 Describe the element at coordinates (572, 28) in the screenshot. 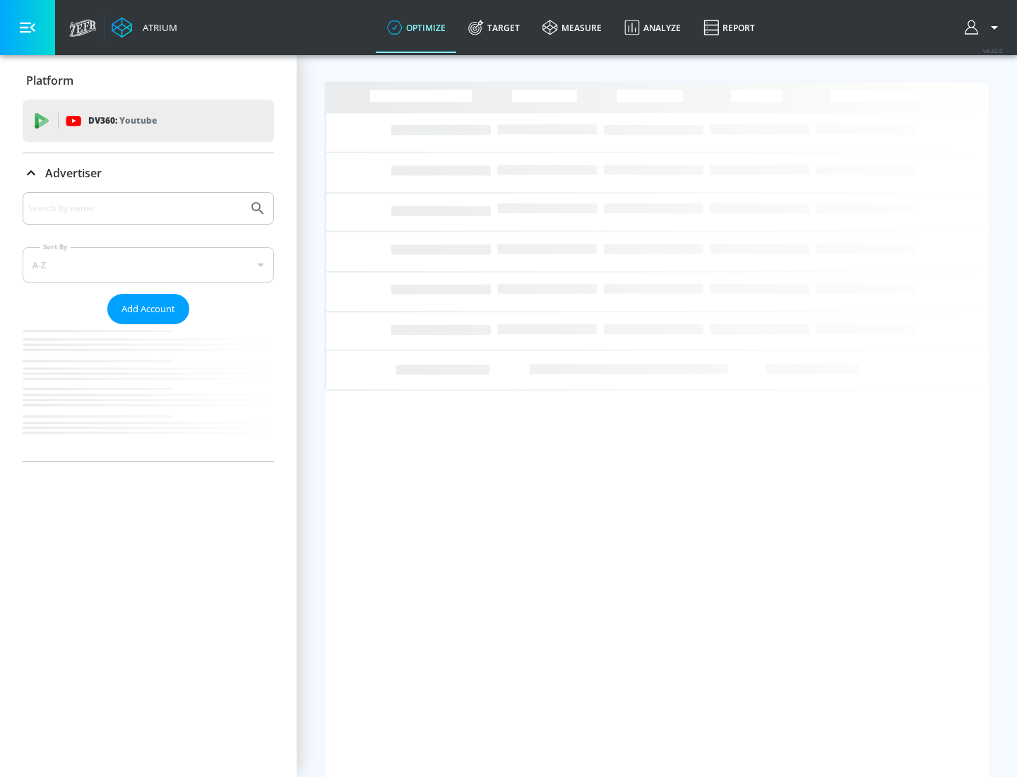

I see `a: measure` at that location.